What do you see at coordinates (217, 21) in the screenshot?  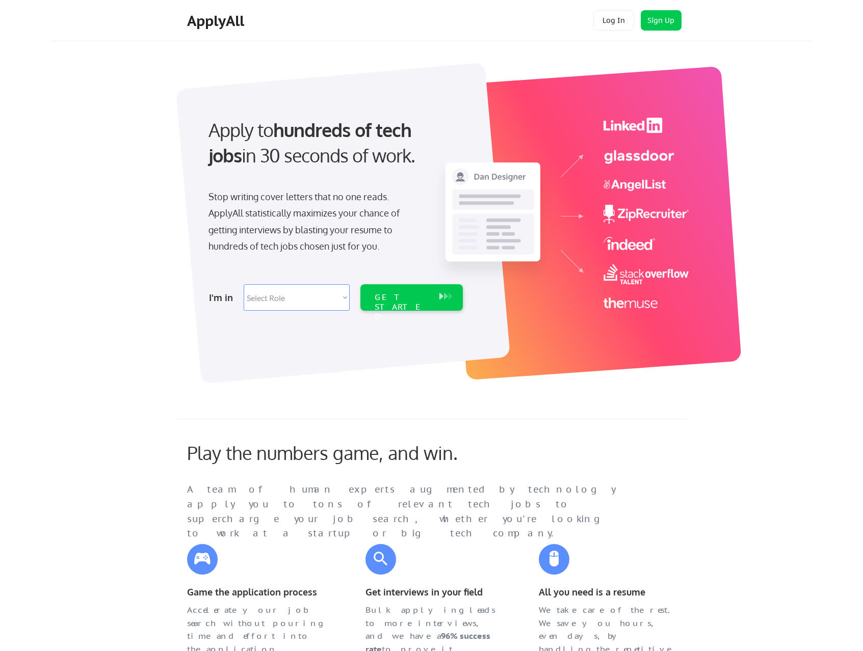 I see `div: ApplyAll` at bounding box center [217, 21].